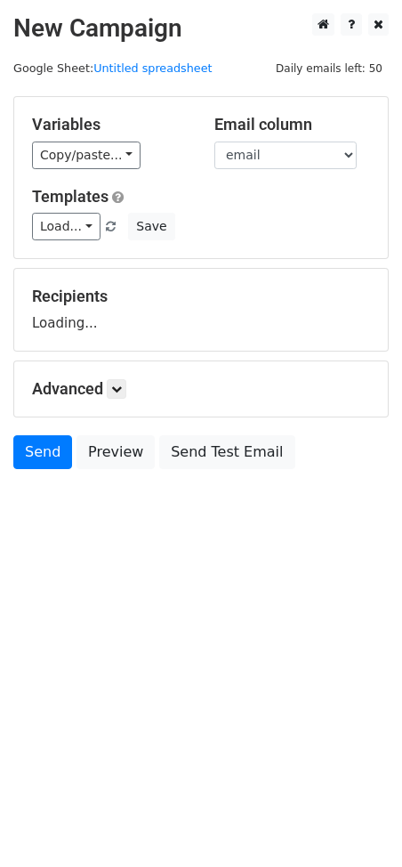 This screenshot has height=867, width=402. What do you see at coordinates (201, 310) in the screenshot?
I see `div: Loading...` at bounding box center [201, 310].